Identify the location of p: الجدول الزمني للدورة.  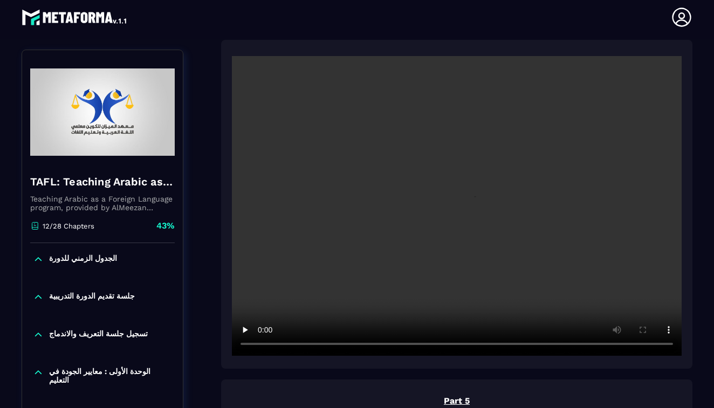
(83, 259).